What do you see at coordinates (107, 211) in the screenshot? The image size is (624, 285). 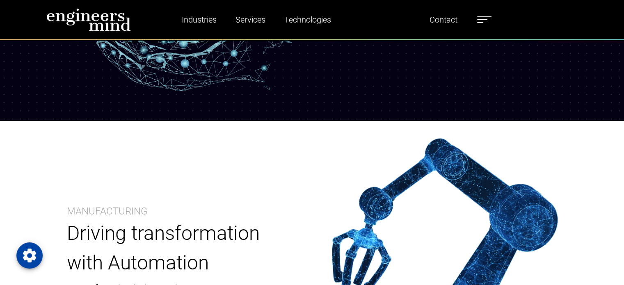 I see `p: Manufacturing` at bounding box center [107, 211].